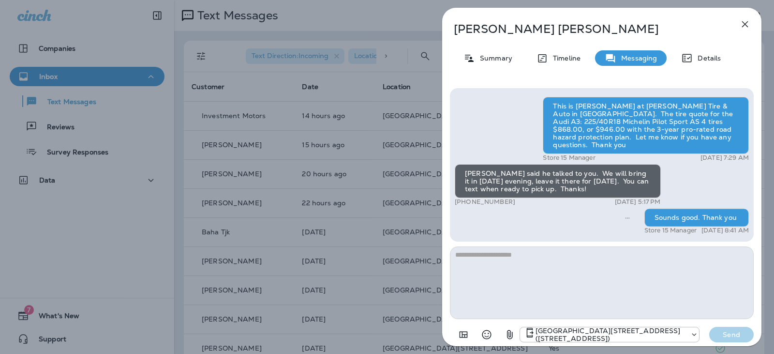 The image size is (774, 354). Describe the element at coordinates (487, 334) in the screenshot. I see `button: Select an emoji` at that location.